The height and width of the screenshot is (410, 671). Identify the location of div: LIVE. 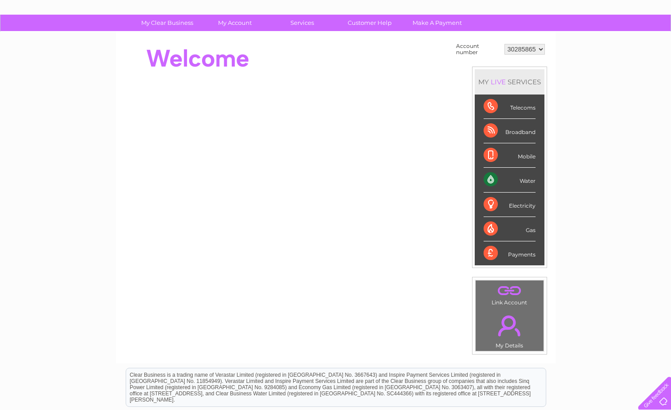
(498, 82).